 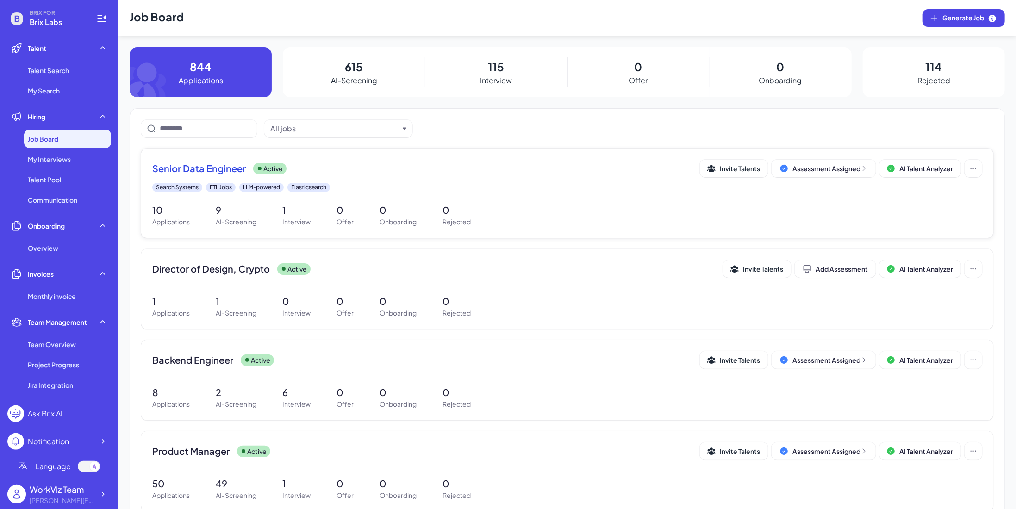 What do you see at coordinates (57, 13) in the screenshot?
I see `span: BRIX FOR` at bounding box center [57, 13].